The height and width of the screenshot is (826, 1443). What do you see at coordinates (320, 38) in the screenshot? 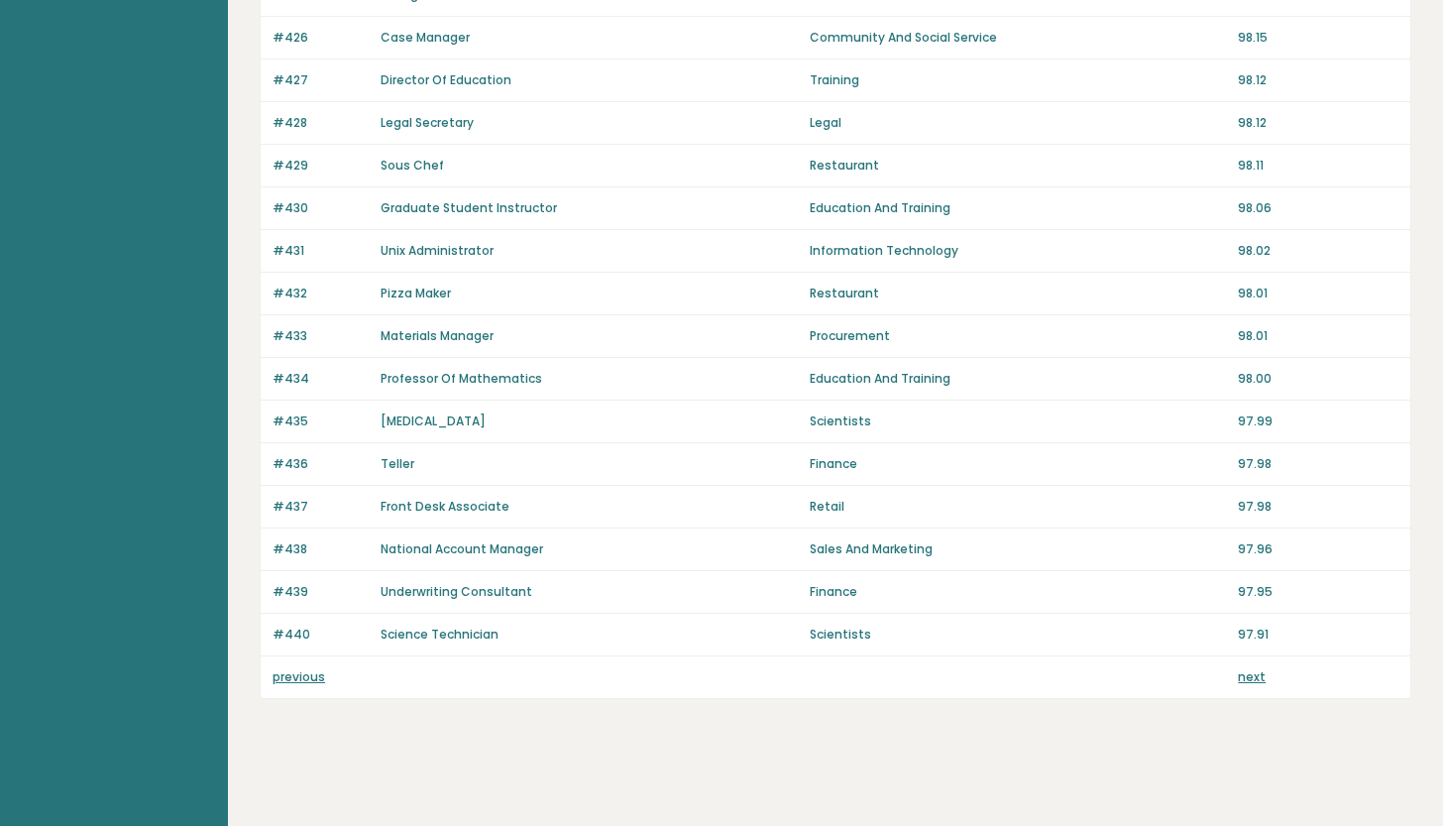
I see `p: #426` at bounding box center [320, 38].